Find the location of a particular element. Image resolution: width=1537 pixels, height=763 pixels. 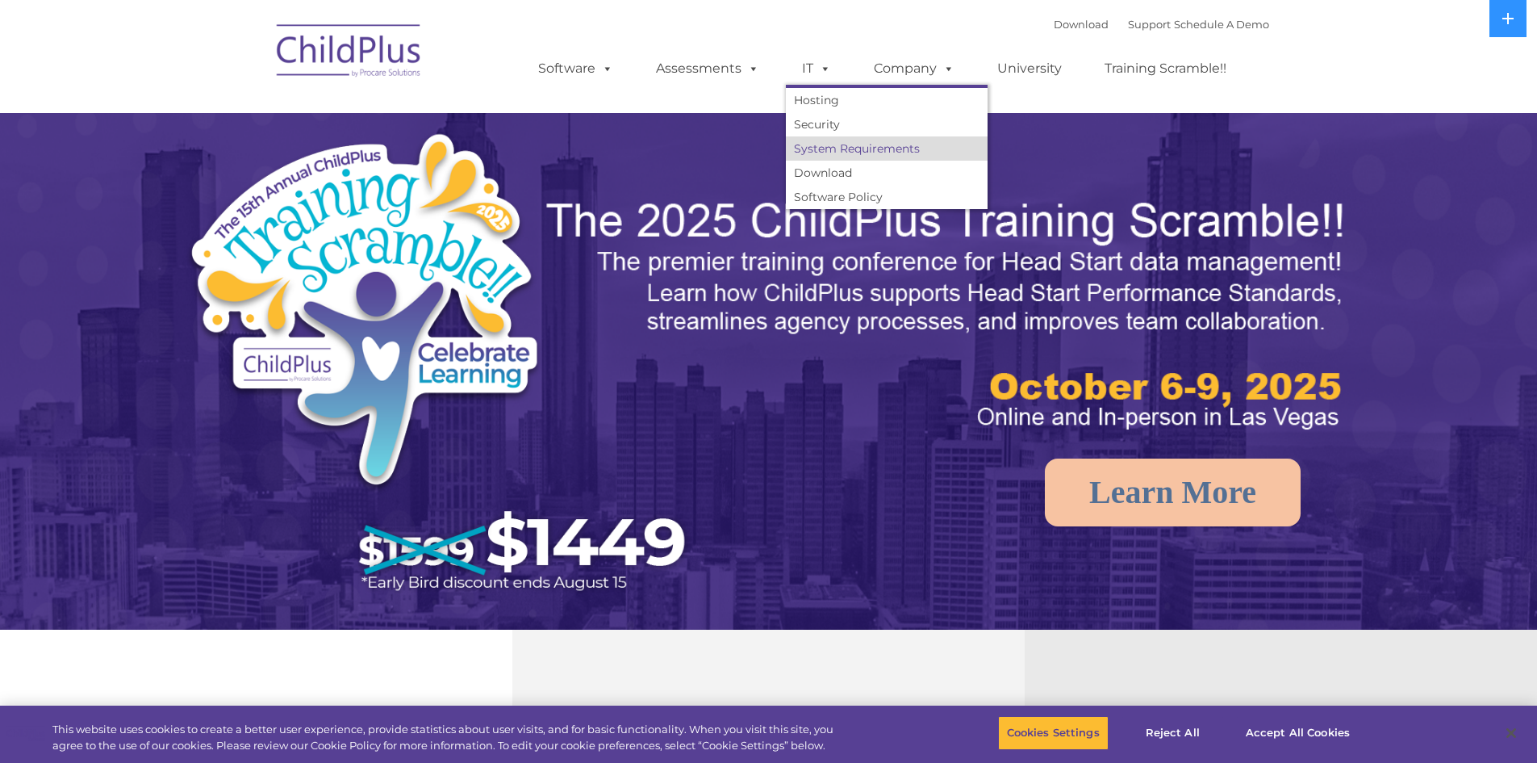

a: Support is located at coordinates (1149, 24).